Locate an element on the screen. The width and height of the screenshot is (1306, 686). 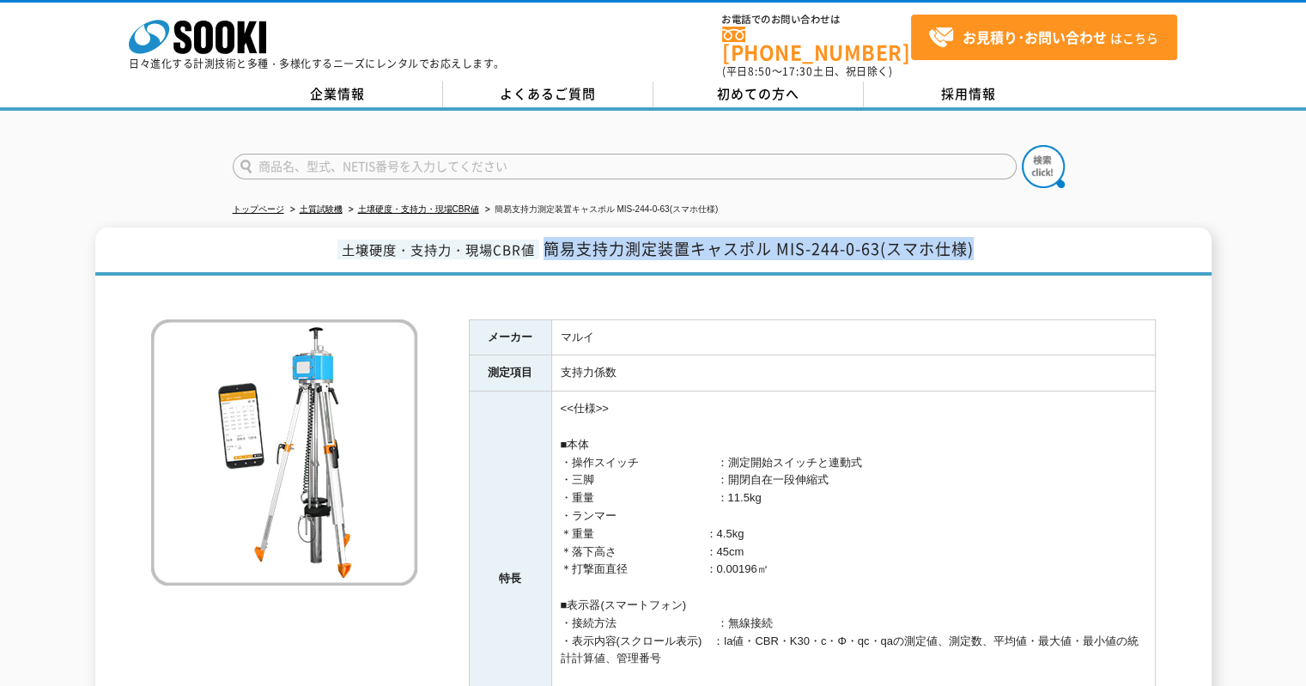
span: 8:50 is located at coordinates (760, 71).